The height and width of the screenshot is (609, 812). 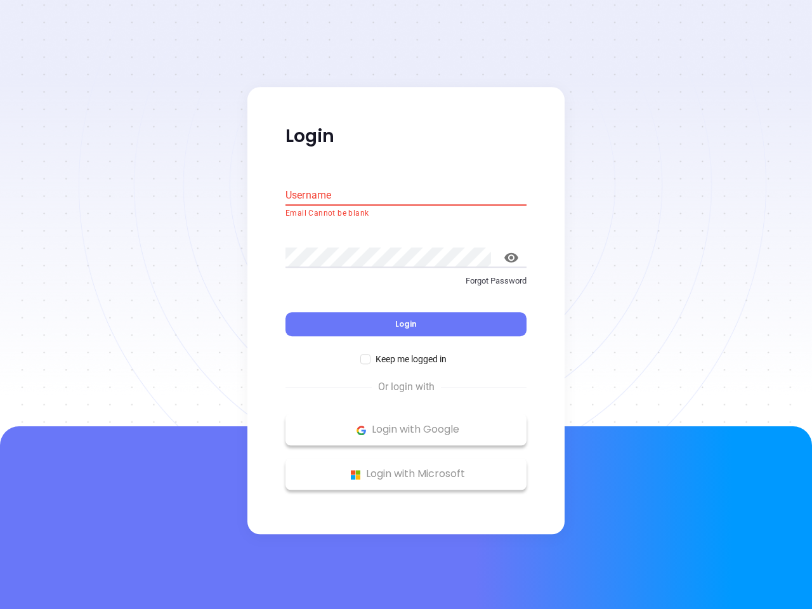 What do you see at coordinates (406, 281) in the screenshot?
I see `p: Forgot Password` at bounding box center [406, 281].